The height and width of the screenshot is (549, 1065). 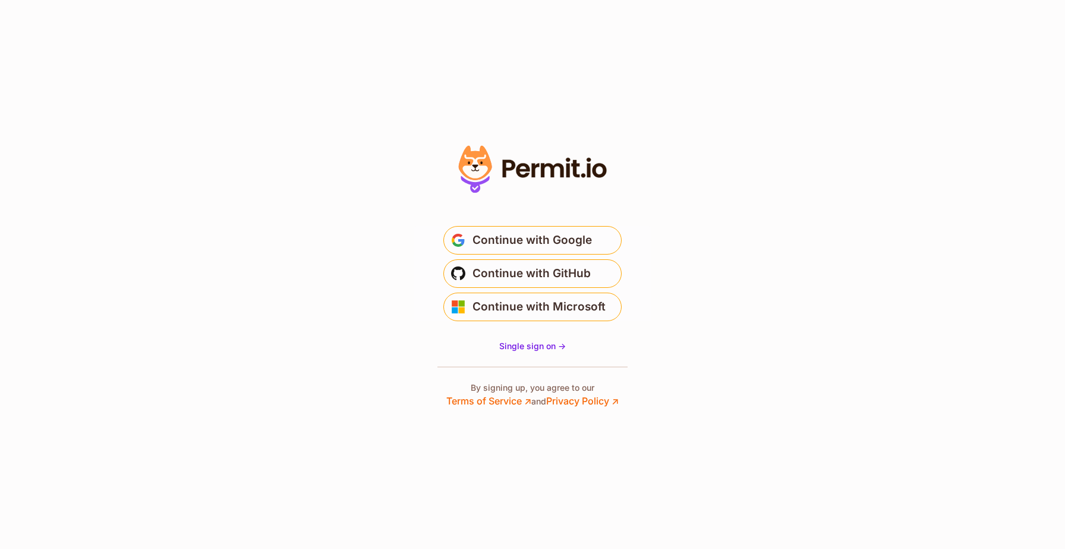 What do you see at coordinates (532, 273) in the screenshot?
I see `button: Continue with GitHub` at bounding box center [532, 273].